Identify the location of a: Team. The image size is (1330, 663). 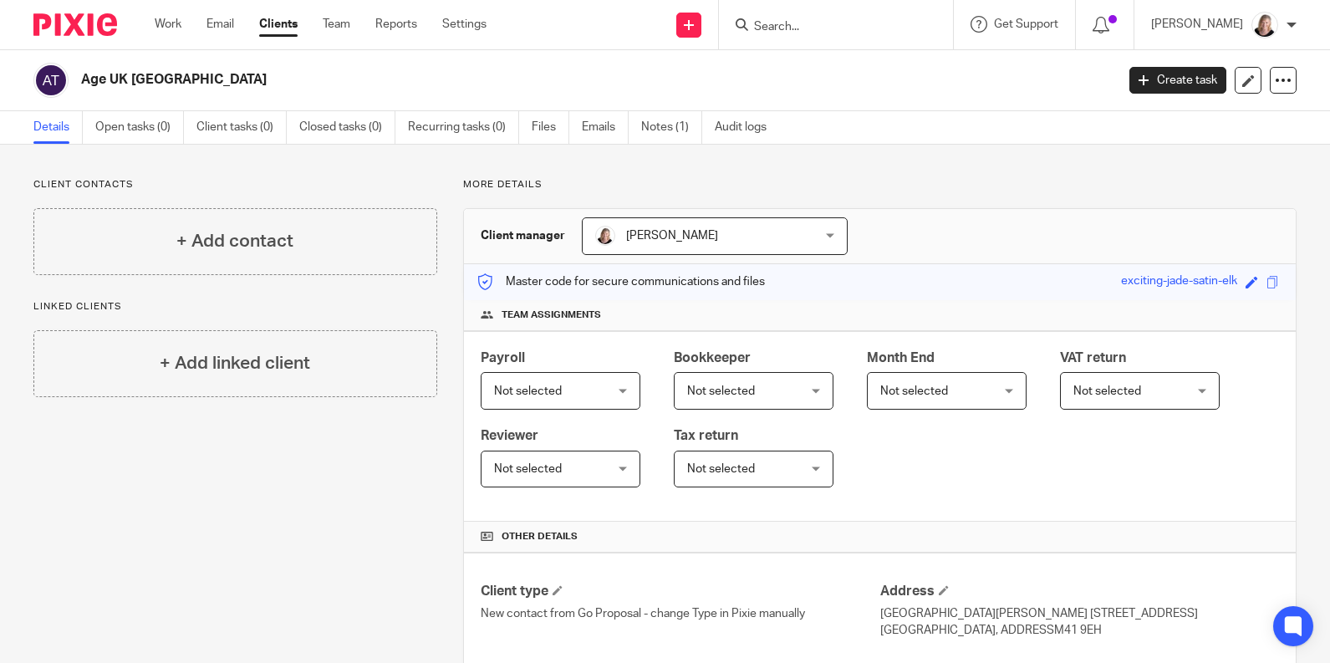
(336, 24).